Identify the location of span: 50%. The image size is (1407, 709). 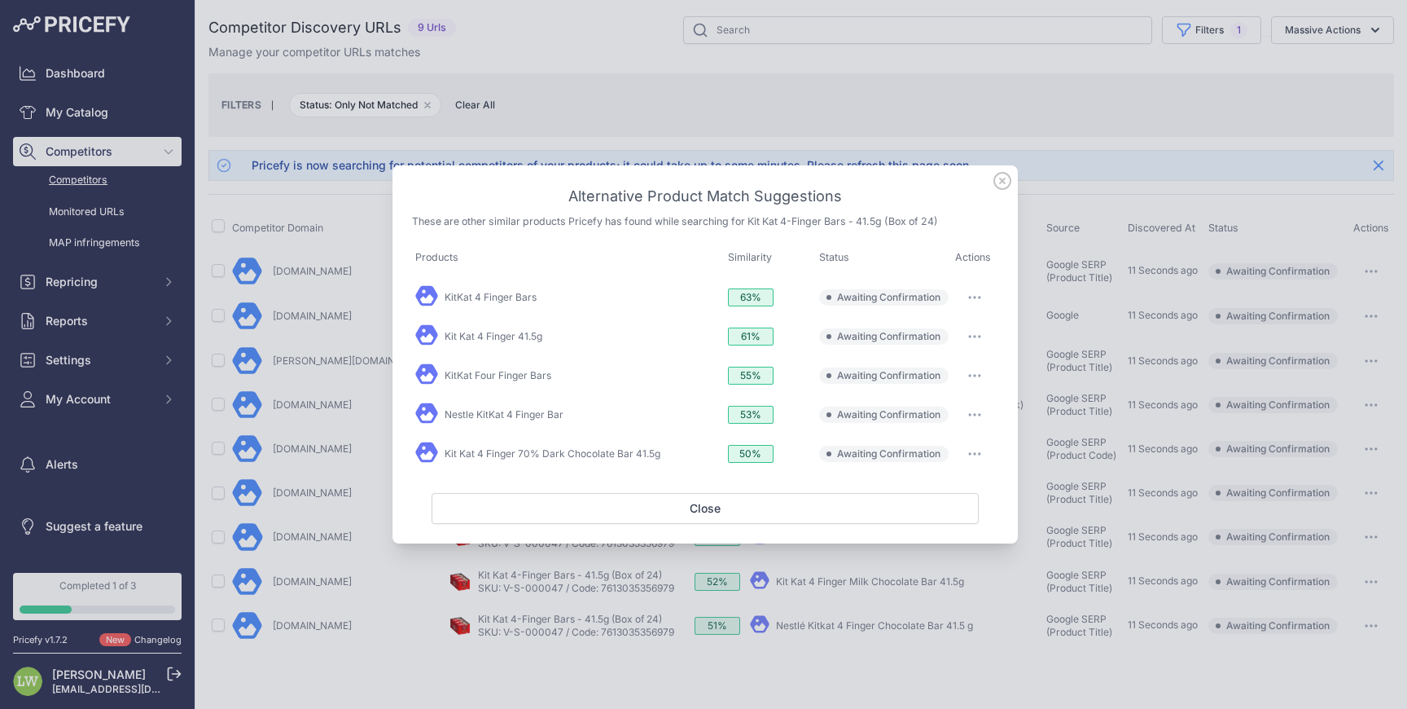
(751, 454).